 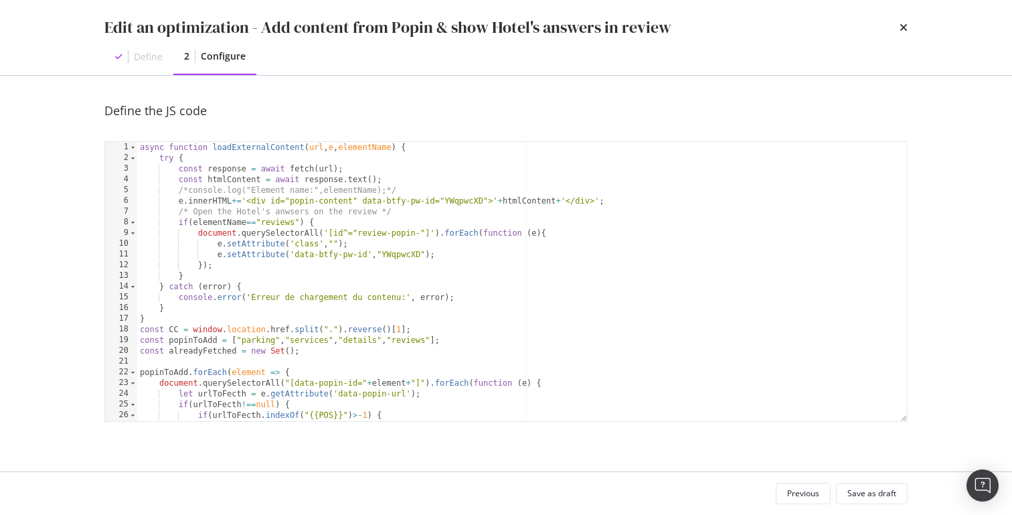 What do you see at coordinates (121, 426) in the screenshot?
I see `div: 27` at bounding box center [121, 426].